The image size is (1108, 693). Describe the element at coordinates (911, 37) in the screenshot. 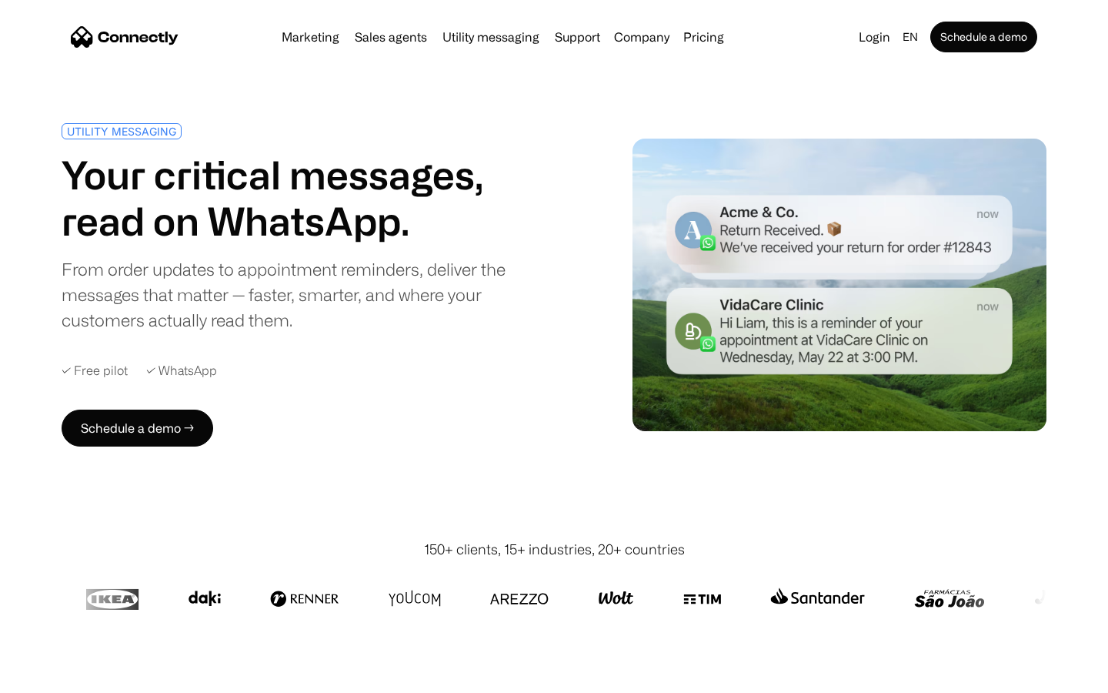

I see `div: en` at that location.